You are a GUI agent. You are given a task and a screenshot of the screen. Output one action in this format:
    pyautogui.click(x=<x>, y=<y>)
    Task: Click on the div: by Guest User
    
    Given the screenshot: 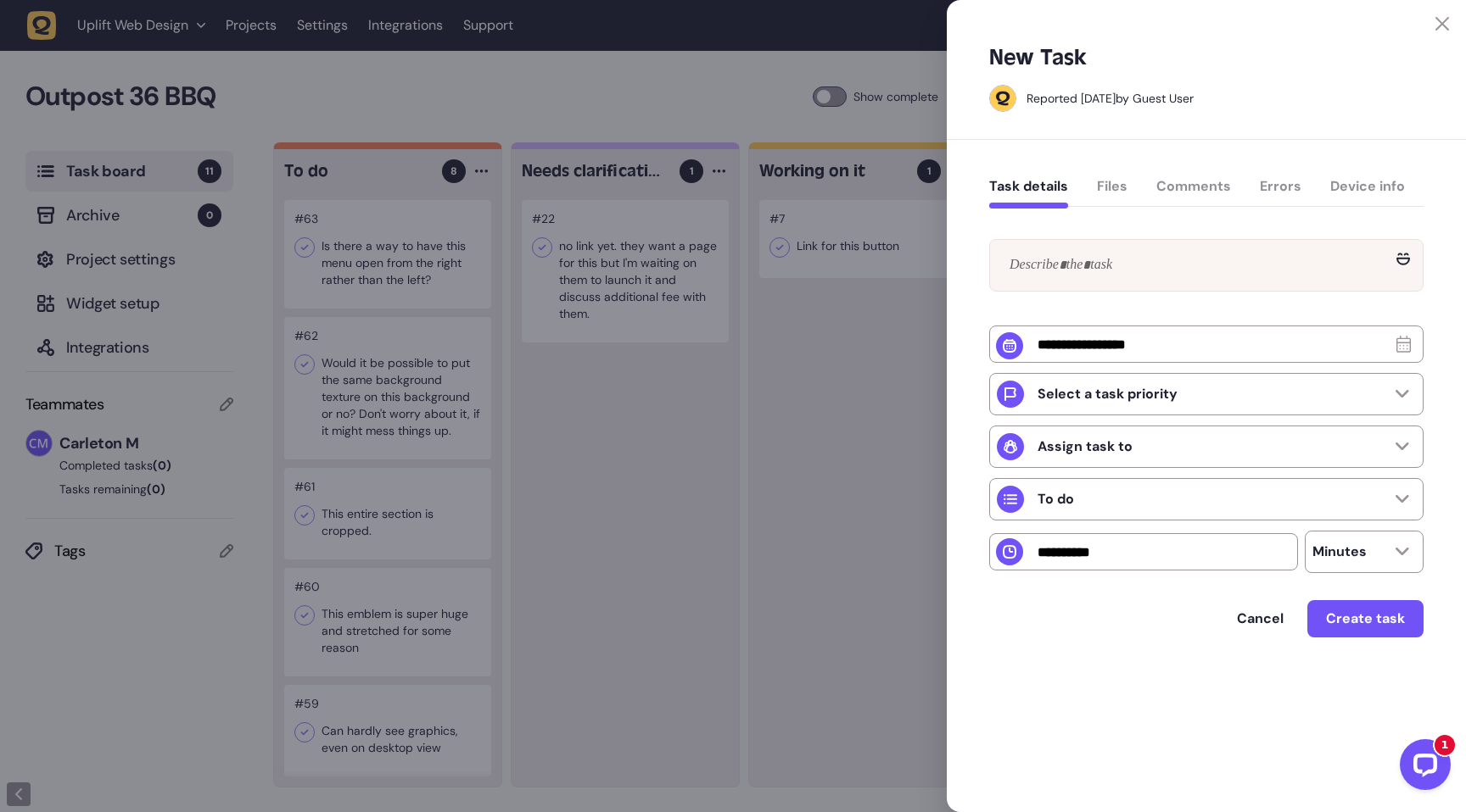 What is the action you would take?
    pyautogui.click(x=1109, y=99)
    